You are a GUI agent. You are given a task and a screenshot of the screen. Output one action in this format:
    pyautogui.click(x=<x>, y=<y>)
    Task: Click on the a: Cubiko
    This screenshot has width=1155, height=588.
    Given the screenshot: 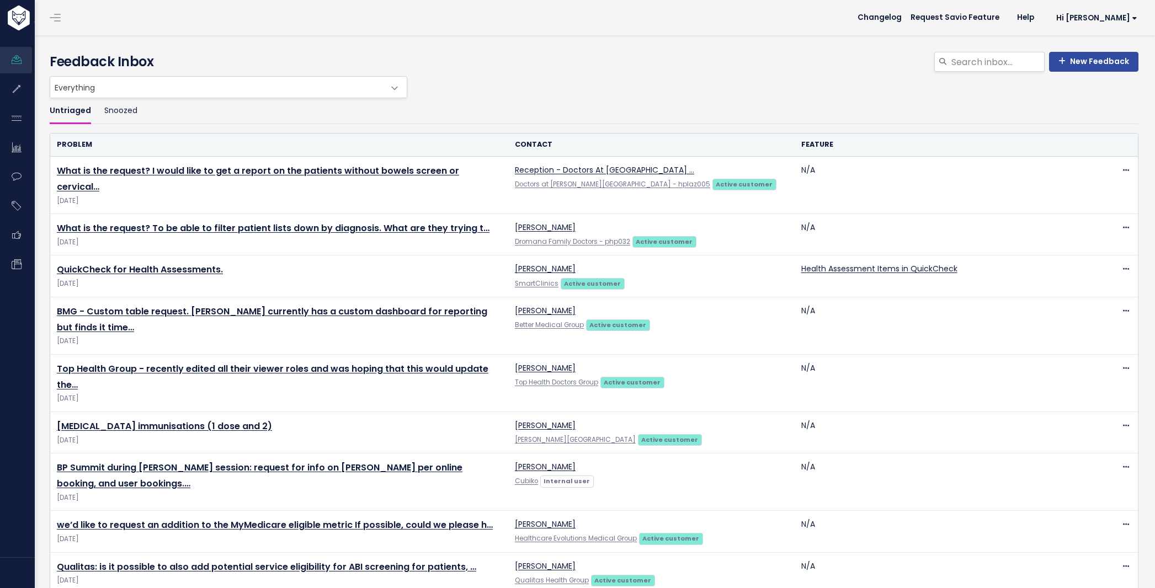 What is the action you would take?
    pyautogui.click(x=526, y=481)
    